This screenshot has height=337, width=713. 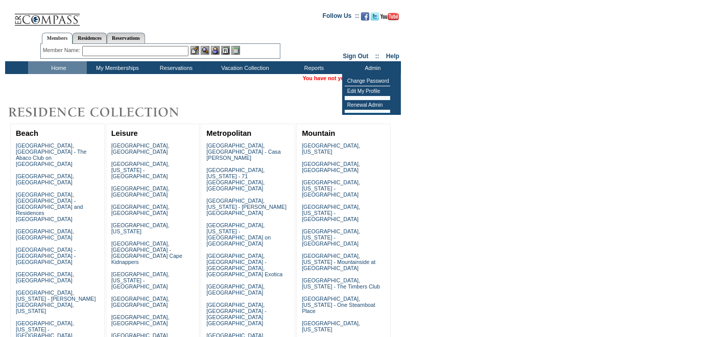 I want to click on a: Follow us on Twitter, so click(x=375, y=18).